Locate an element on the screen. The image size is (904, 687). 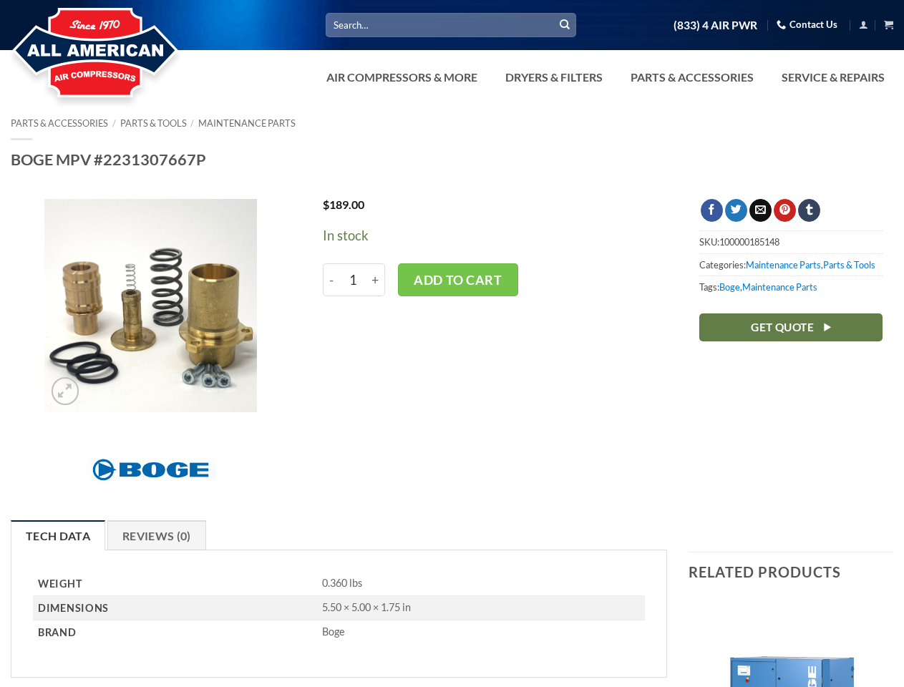
a: Share on Facebook is located at coordinates (711, 210).